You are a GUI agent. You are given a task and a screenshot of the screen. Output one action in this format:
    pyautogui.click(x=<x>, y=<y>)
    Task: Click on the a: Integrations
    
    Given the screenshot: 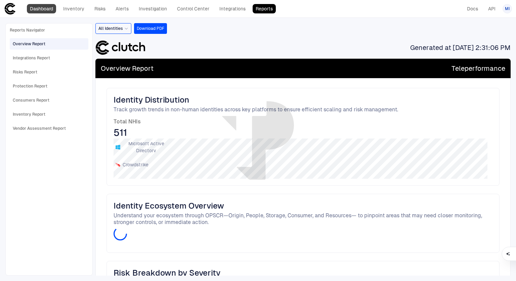 What is the action you would take?
    pyautogui.click(x=232, y=9)
    